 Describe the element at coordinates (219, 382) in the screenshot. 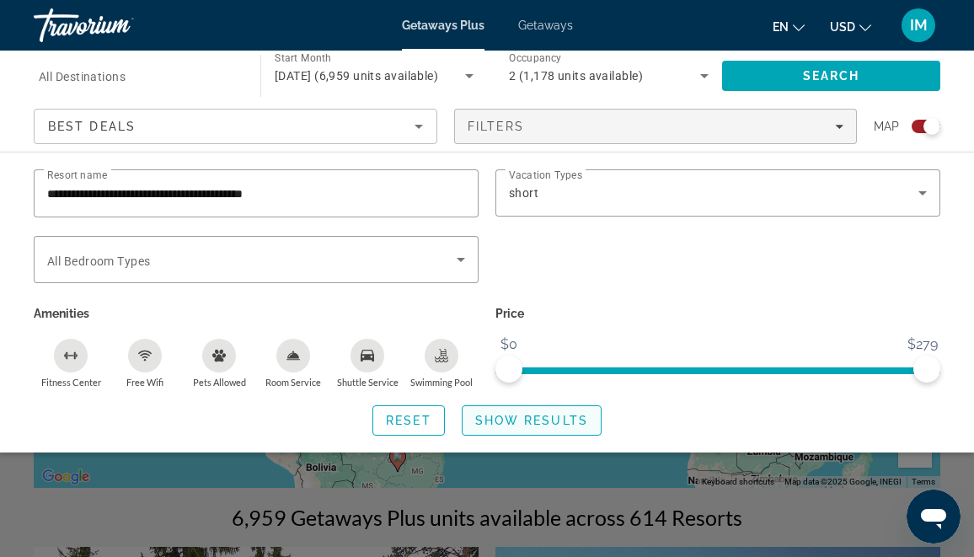

I see `span: Pets Allowed` at that location.